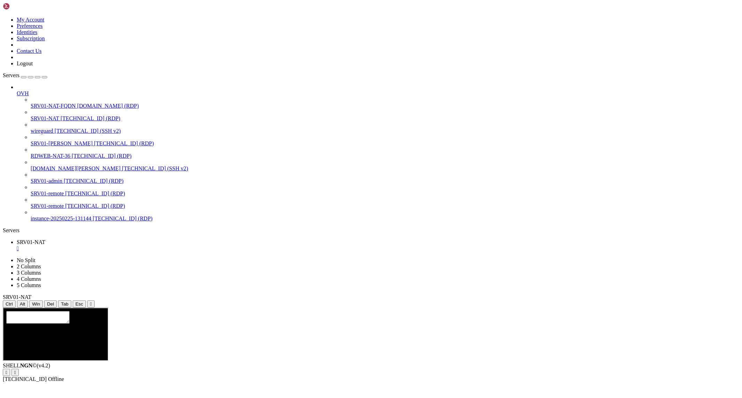 Image resolution: width=742 pixels, height=398 pixels. What do you see at coordinates (9, 304) in the screenshot?
I see `span: Ctrl` at bounding box center [9, 304].